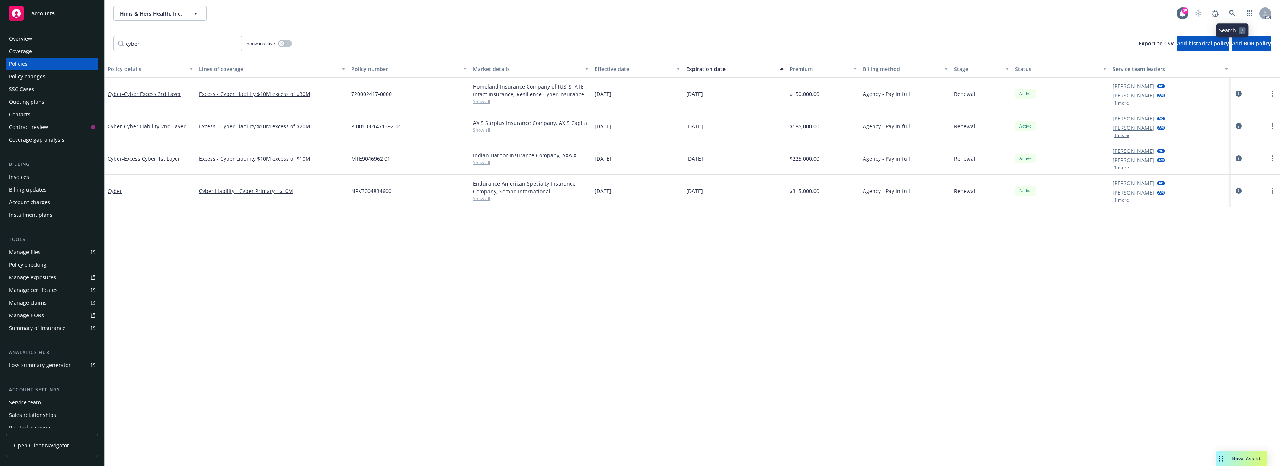 This screenshot has width=1280, height=466. I want to click on div: Contract review, so click(28, 127).